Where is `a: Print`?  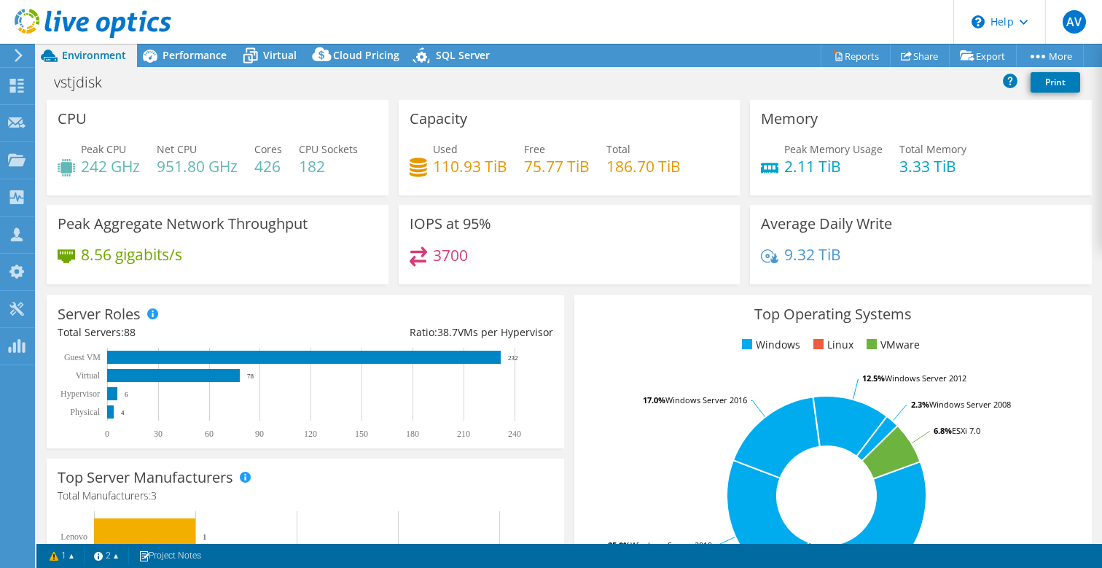 a: Print is located at coordinates (1056, 82).